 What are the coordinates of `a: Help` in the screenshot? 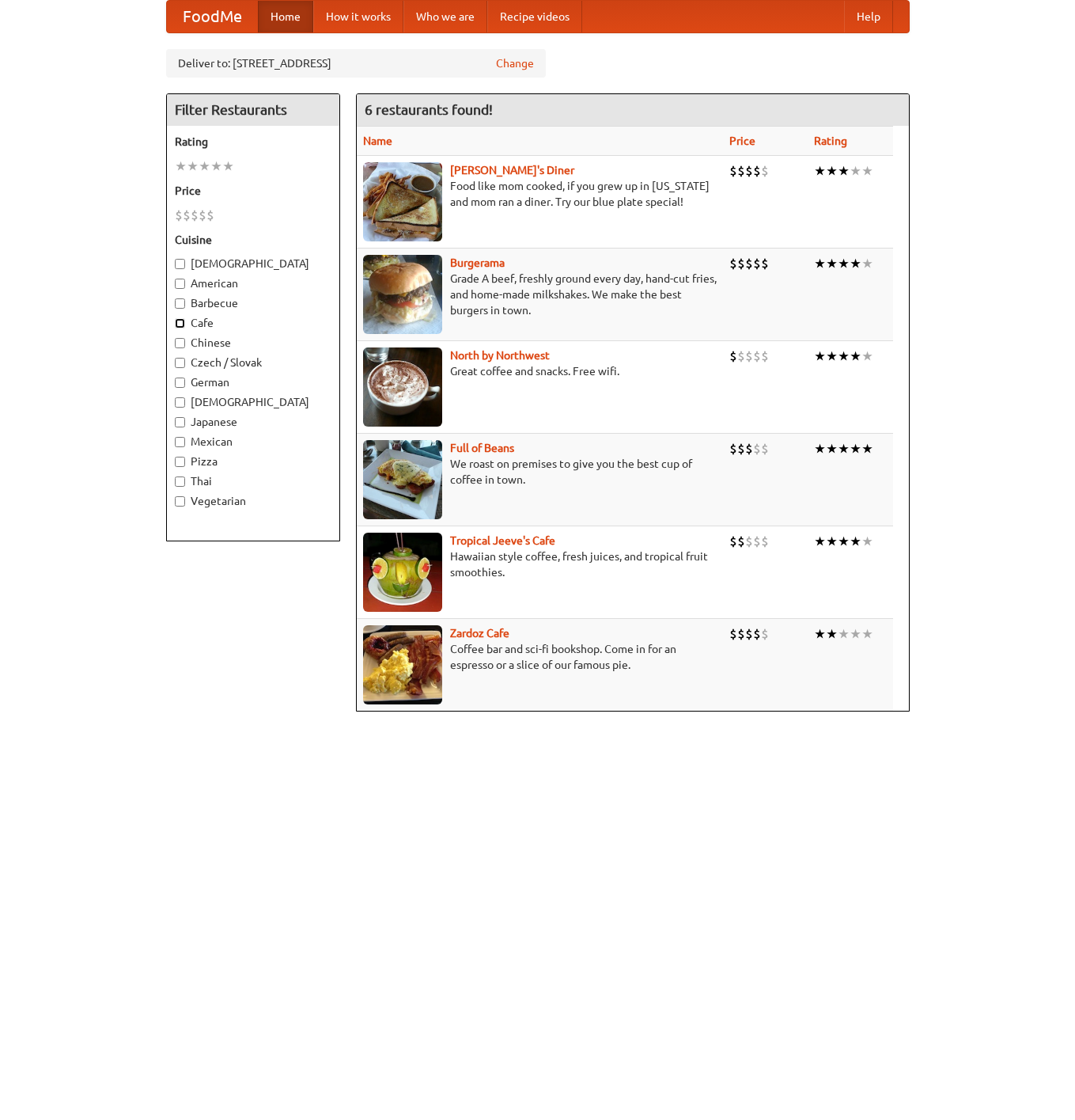 It's located at (869, 17).